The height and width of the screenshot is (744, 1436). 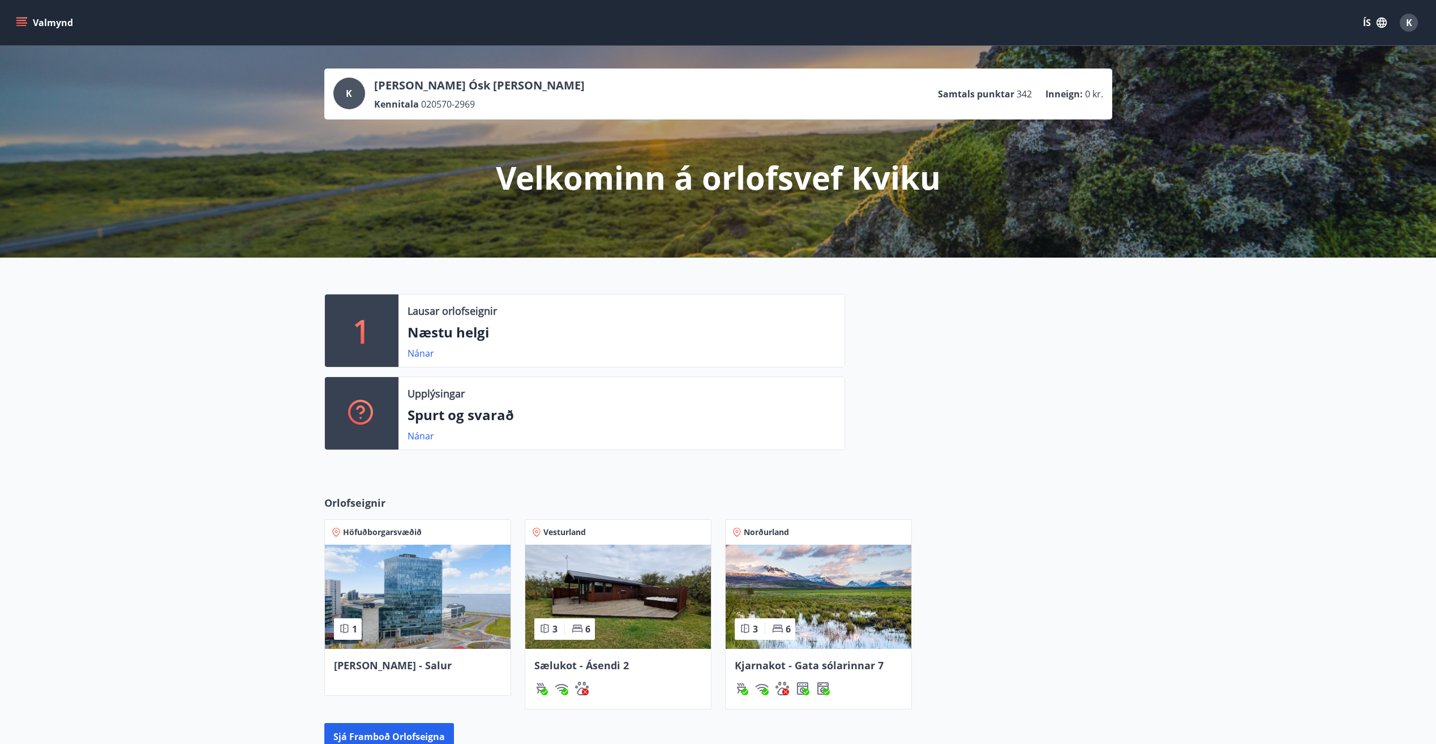 What do you see at coordinates (622, 332) in the screenshot?
I see `p: Næstu helgi` at bounding box center [622, 332].